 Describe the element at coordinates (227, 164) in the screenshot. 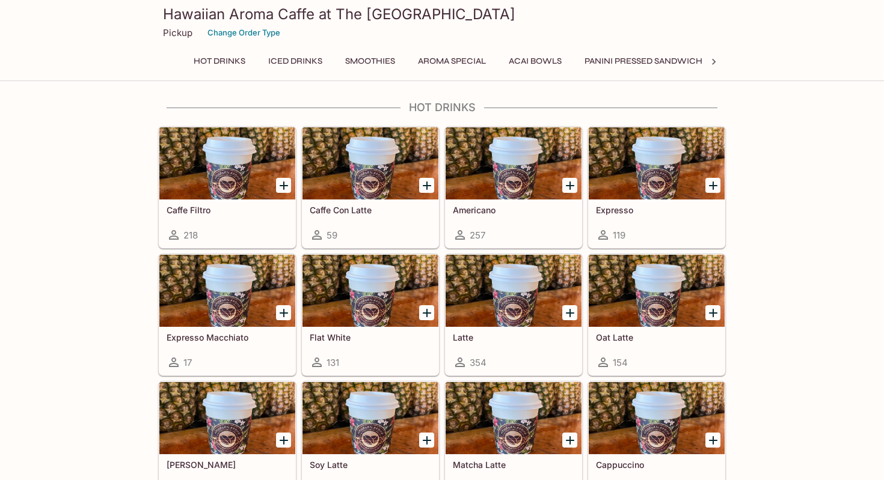

I see `div: Caffe Filtro` at that location.